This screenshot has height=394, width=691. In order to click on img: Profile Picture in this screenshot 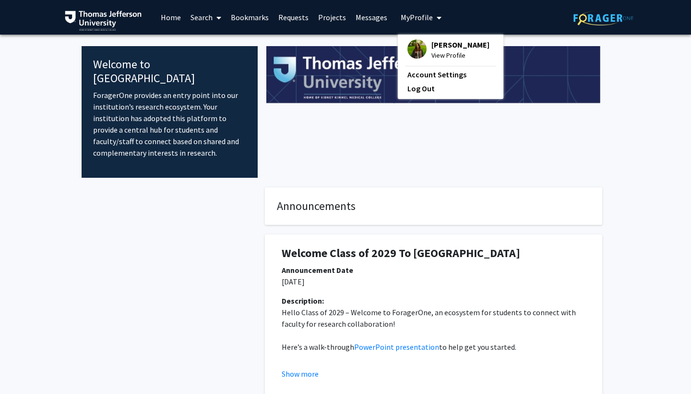, I will do `click(417, 49)`.